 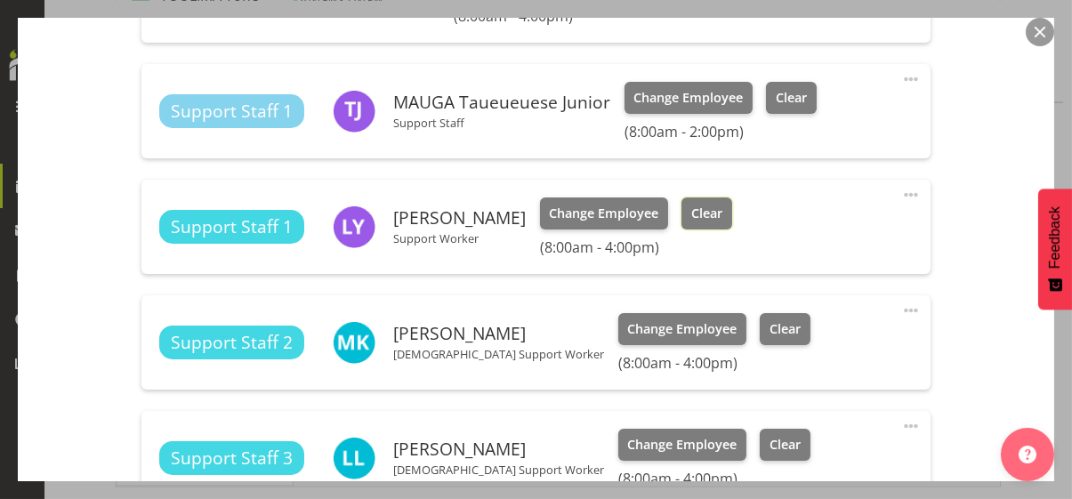 What do you see at coordinates (1055, 249) in the screenshot?
I see `button: Feedback - Show survey` at bounding box center [1055, 249].